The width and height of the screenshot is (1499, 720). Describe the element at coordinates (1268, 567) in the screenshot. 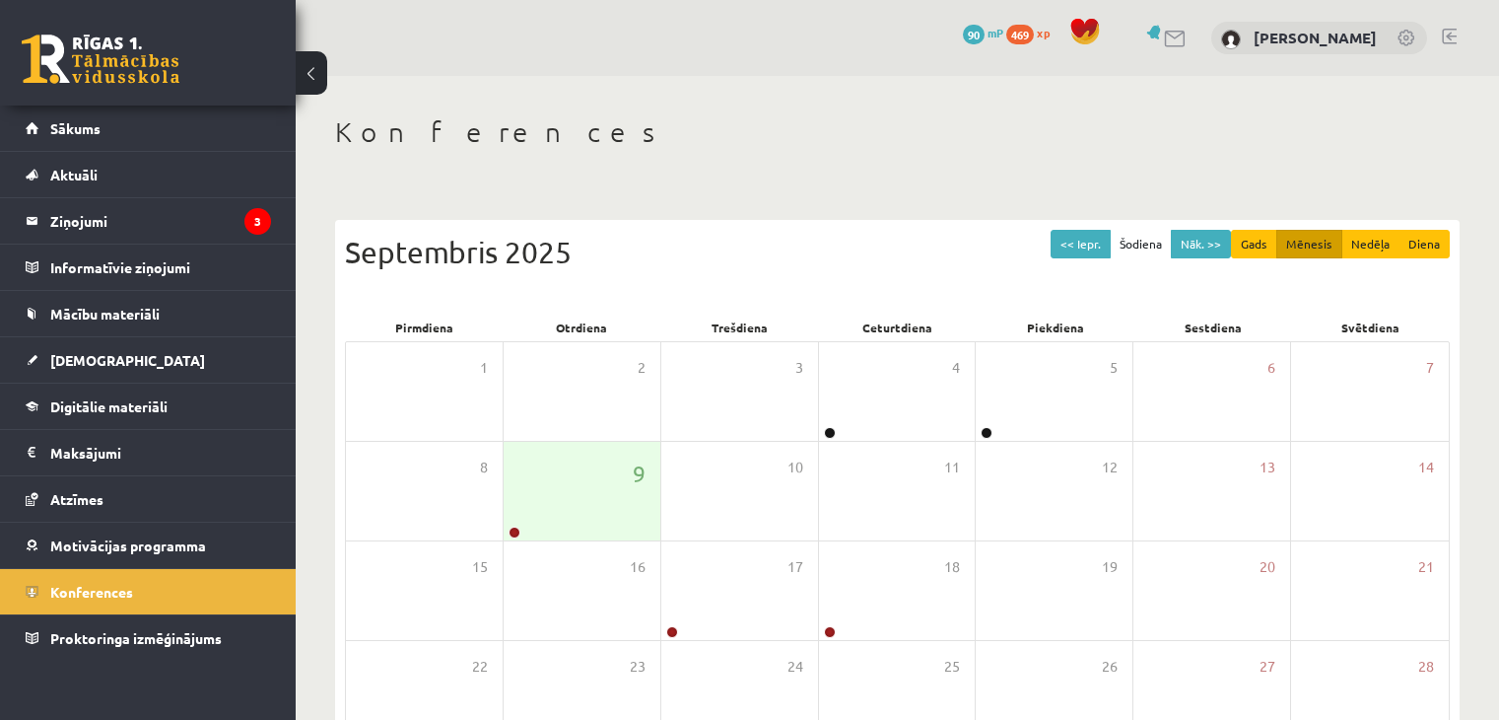

I see `span: 20` at that location.